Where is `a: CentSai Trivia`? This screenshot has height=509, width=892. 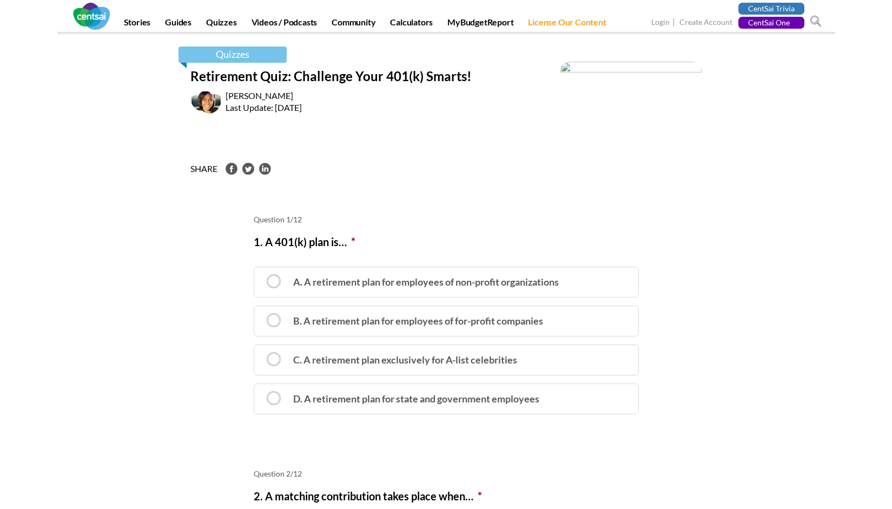
a: CentSai Trivia is located at coordinates (771, 9).